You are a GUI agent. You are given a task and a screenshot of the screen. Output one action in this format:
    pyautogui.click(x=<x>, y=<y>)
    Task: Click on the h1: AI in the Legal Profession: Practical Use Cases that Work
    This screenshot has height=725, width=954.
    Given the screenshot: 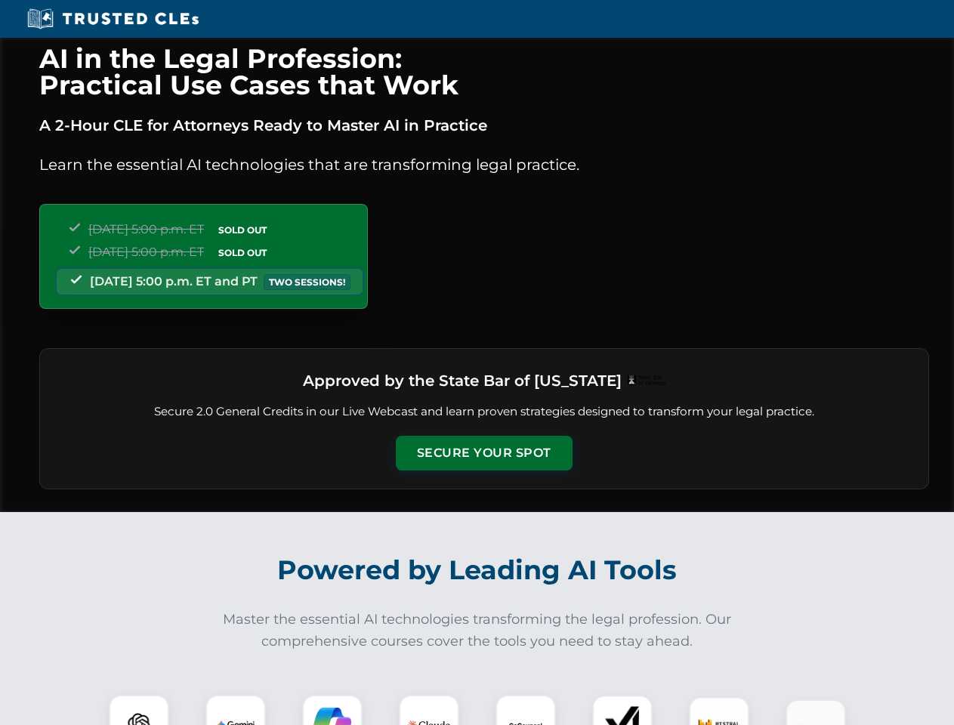 What is the action you would take?
    pyautogui.click(x=484, y=72)
    